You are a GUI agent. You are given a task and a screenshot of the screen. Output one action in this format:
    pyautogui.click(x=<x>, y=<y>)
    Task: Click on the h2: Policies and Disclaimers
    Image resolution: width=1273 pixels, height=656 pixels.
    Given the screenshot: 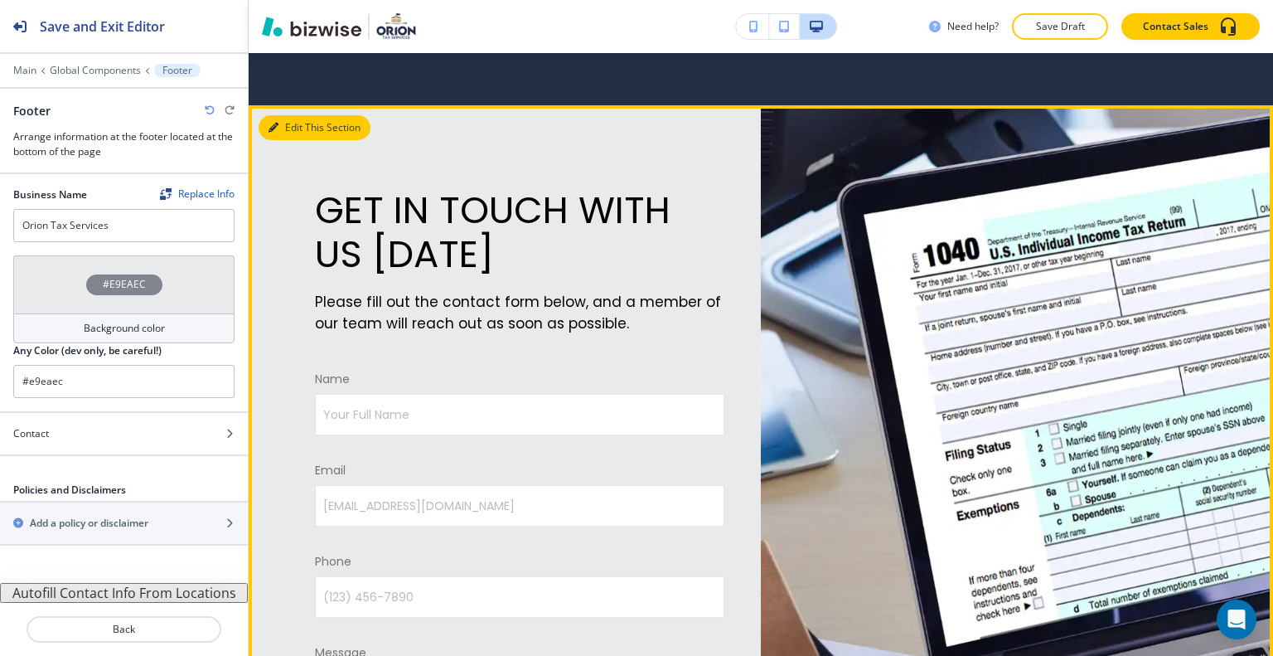 What is the action you would take?
    pyautogui.click(x=70, y=490)
    